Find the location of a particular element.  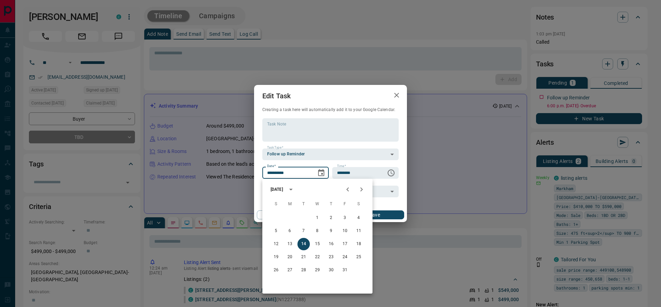

button: 22 is located at coordinates (317, 257).